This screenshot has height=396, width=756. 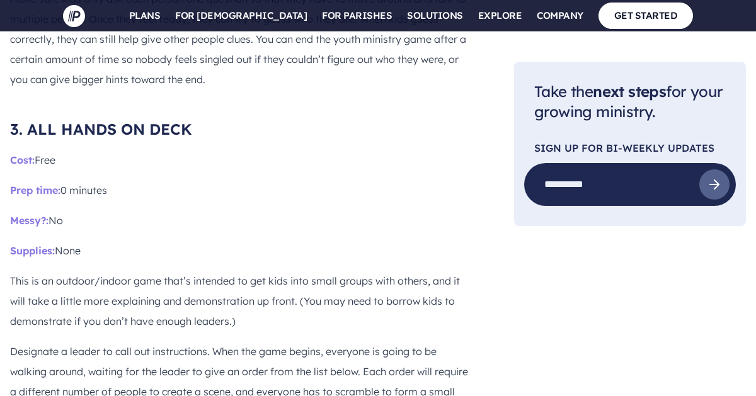 I want to click on p: This is an outdoor/indoor game that’s intended to get kids into small groups with others, and it ..., so click(x=242, y=301).